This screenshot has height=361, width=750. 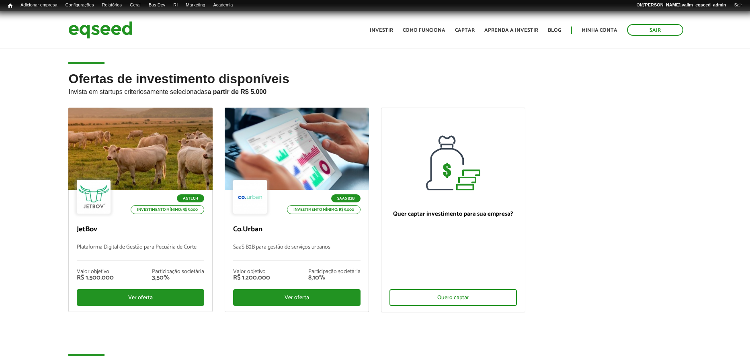 What do you see at coordinates (175, 5) in the screenshot?
I see `a: RI` at bounding box center [175, 5].